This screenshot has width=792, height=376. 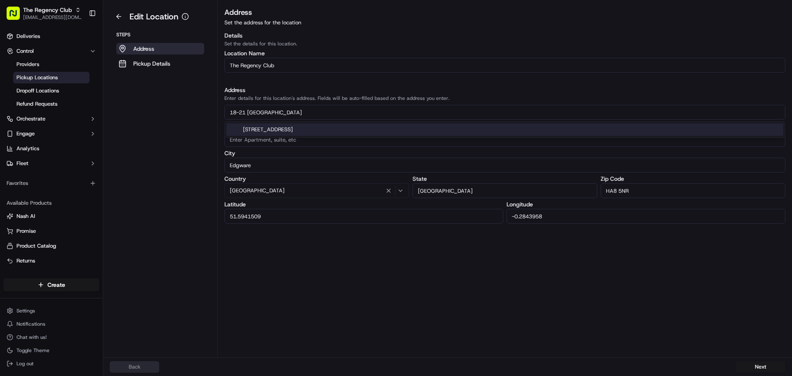 I want to click on img: Bea Lacdao, so click(x=15, y=127).